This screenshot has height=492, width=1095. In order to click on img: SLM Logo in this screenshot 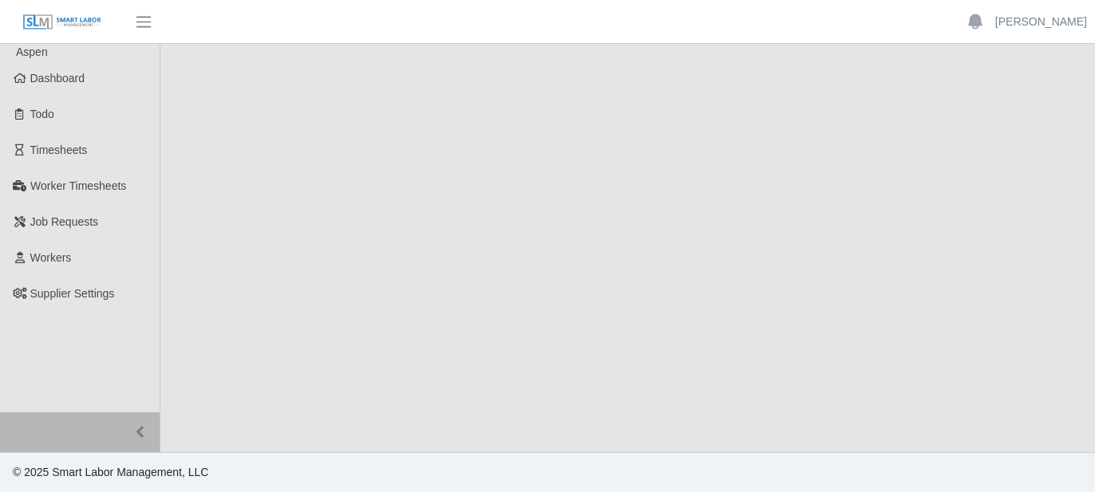, I will do `click(62, 22)`.